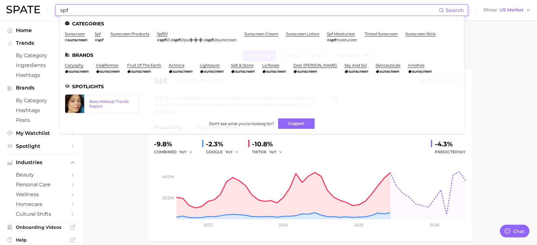 The height and width of the screenshot is (245, 537). I want to click on a: Onboarding Videos, so click(41, 228).